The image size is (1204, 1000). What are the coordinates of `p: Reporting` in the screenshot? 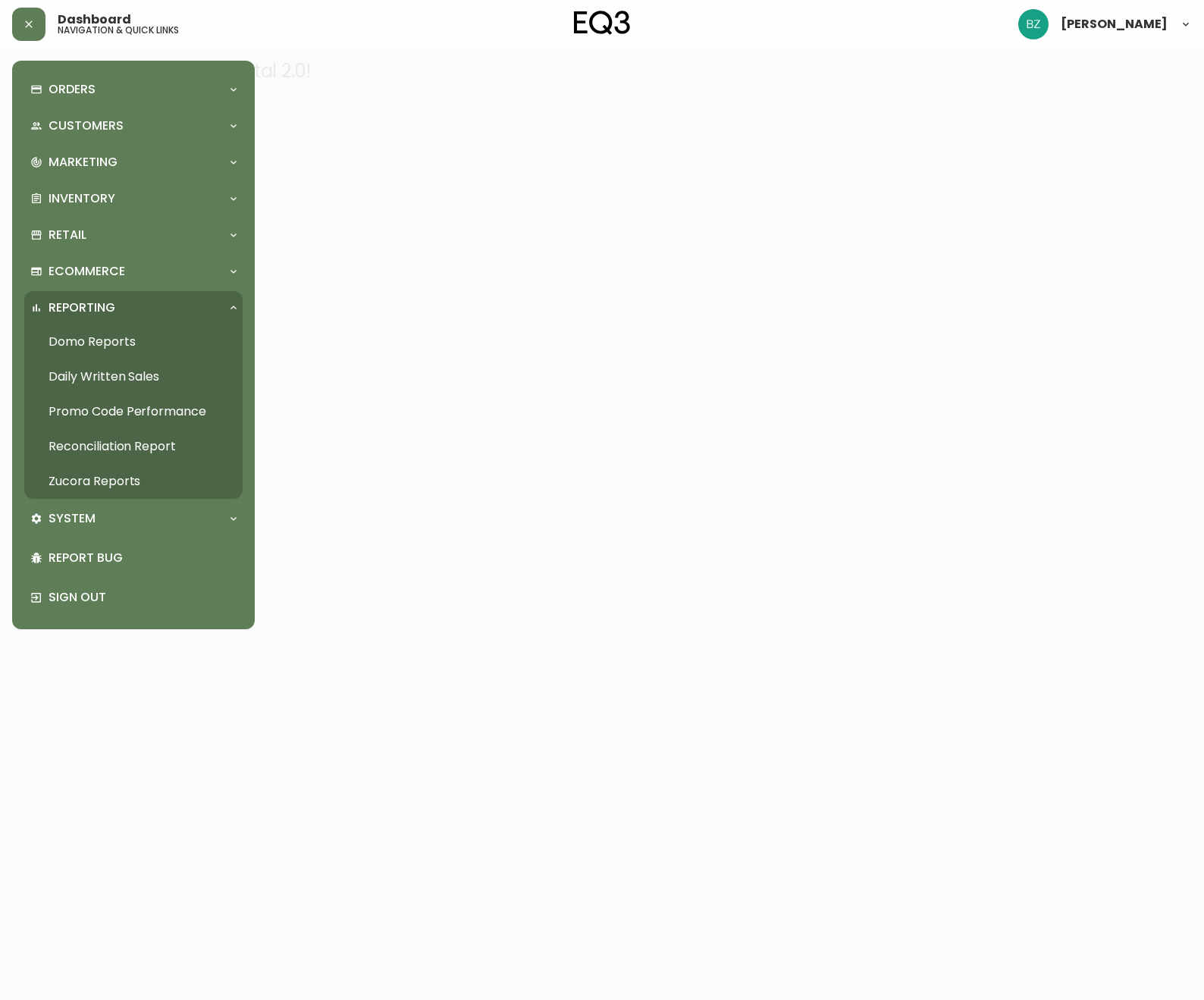 It's located at (82, 308).